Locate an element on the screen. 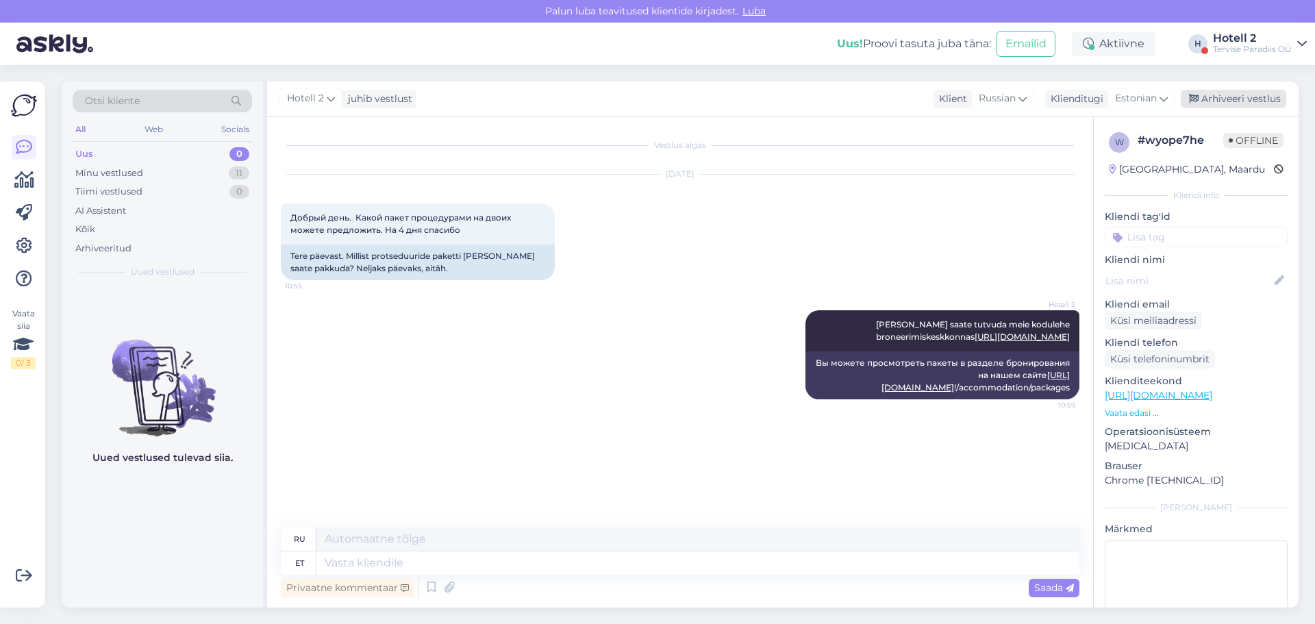 This screenshot has height=624, width=1315. div: Uus is located at coordinates (84, 154).